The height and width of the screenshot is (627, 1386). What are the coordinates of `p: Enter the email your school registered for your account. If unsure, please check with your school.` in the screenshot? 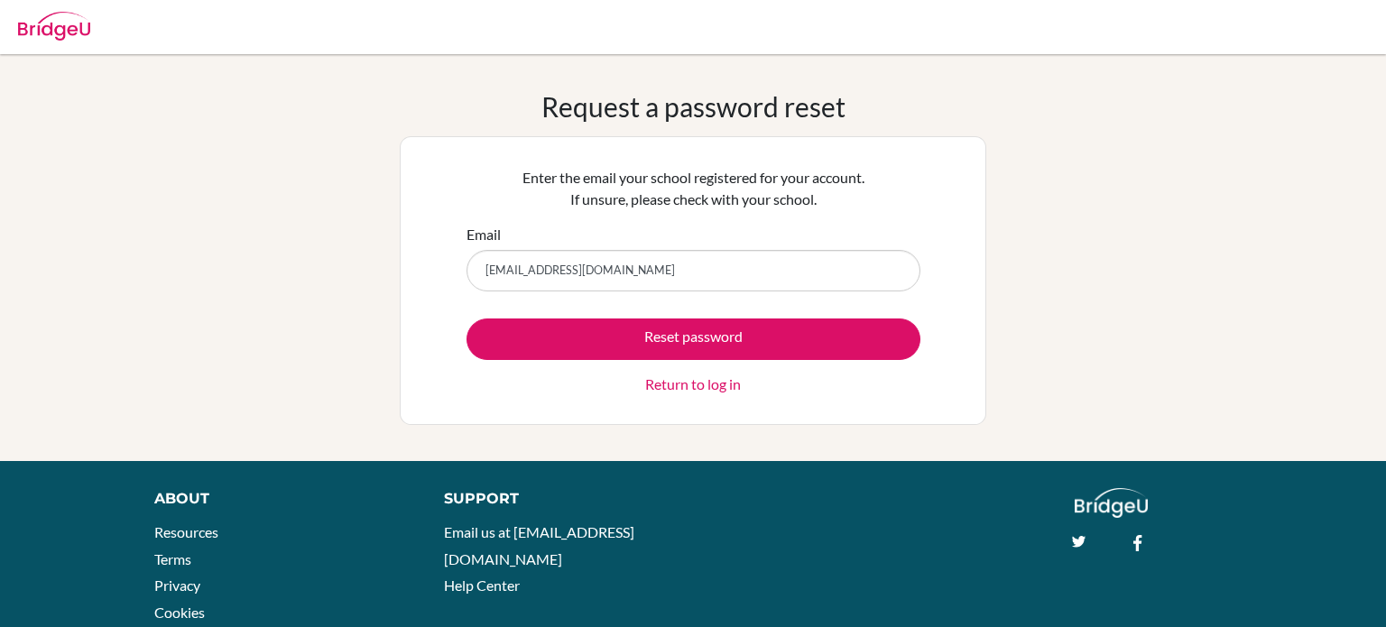 It's located at (693, 189).